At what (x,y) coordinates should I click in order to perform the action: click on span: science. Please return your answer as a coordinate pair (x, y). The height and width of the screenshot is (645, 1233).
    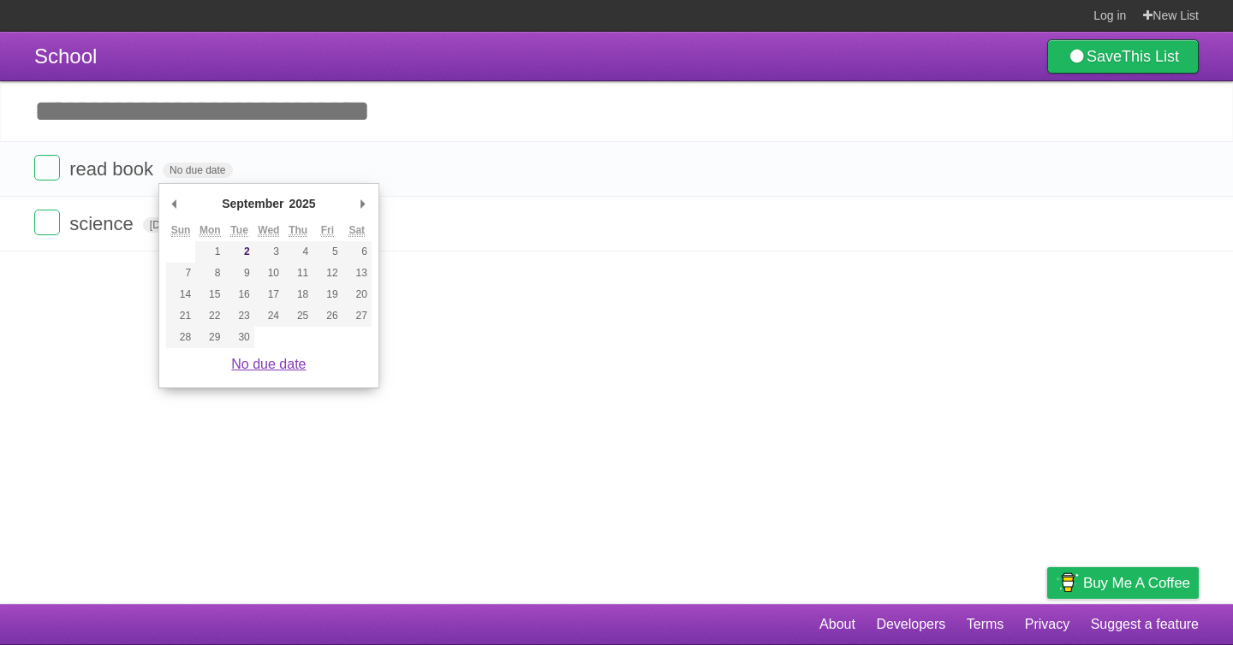
    Looking at the image, I should click on (104, 223).